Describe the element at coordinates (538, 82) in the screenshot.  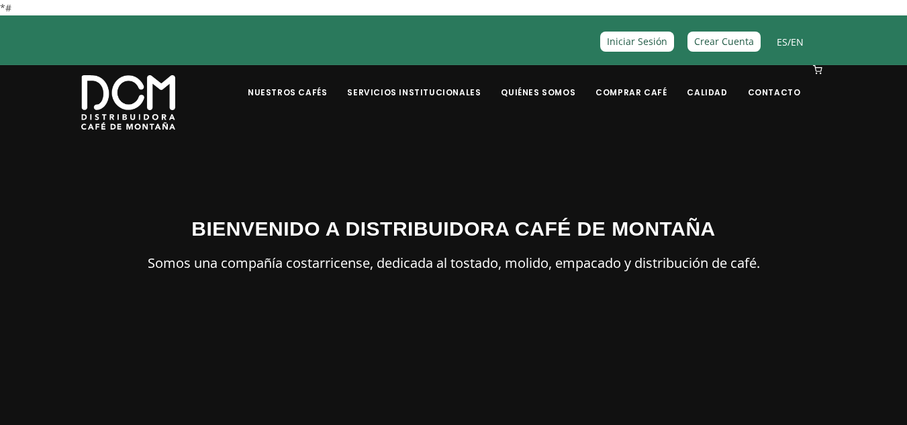
I see `a: Quiénes Somos` at that location.